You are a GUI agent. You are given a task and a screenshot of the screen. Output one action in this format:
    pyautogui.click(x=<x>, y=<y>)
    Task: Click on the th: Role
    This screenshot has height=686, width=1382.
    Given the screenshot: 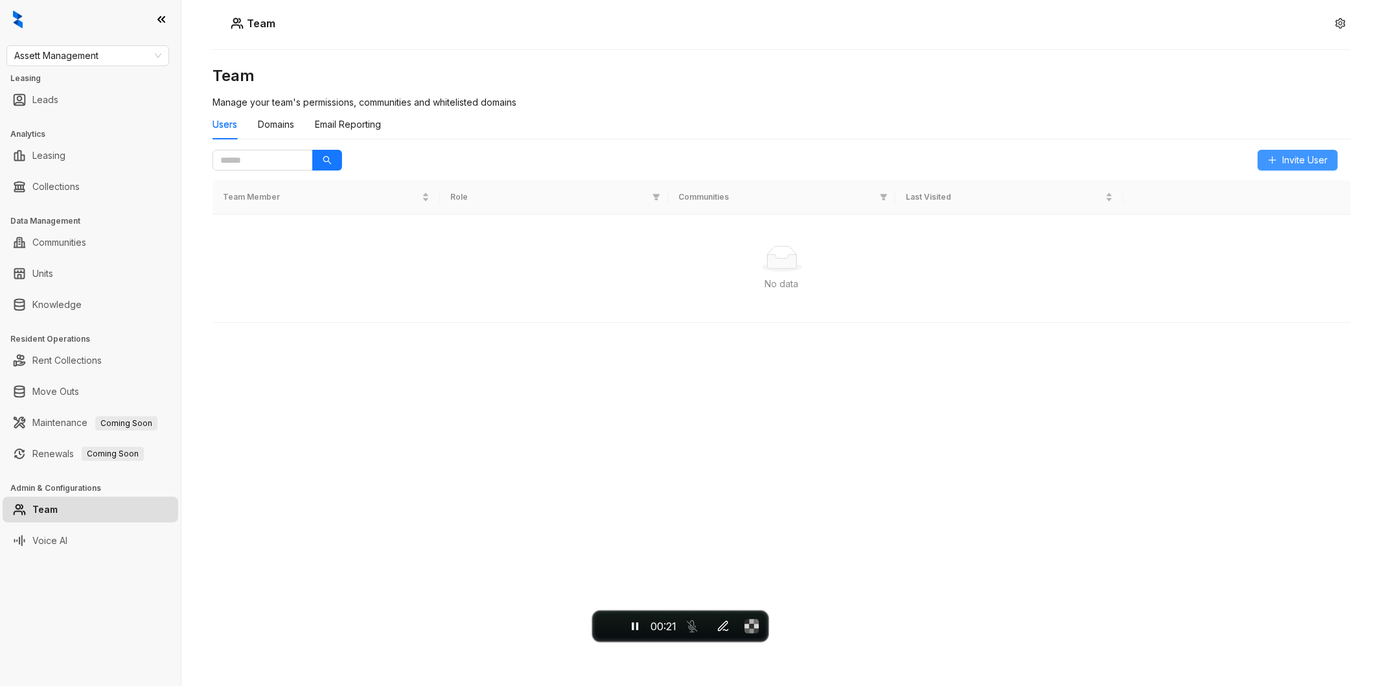 What is the action you would take?
    pyautogui.click(x=553, y=197)
    